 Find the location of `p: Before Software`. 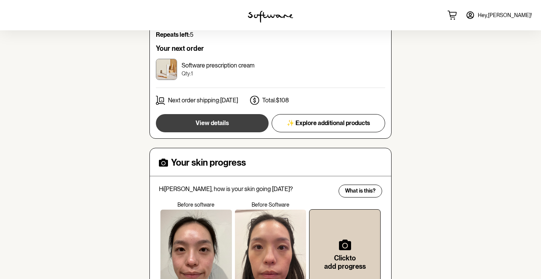

p: Before Software is located at coordinates (271, 204).